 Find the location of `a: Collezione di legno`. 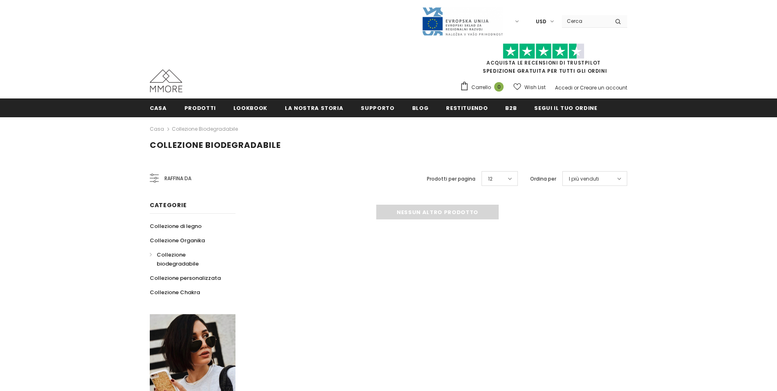

a: Collezione di legno is located at coordinates (175, 226).